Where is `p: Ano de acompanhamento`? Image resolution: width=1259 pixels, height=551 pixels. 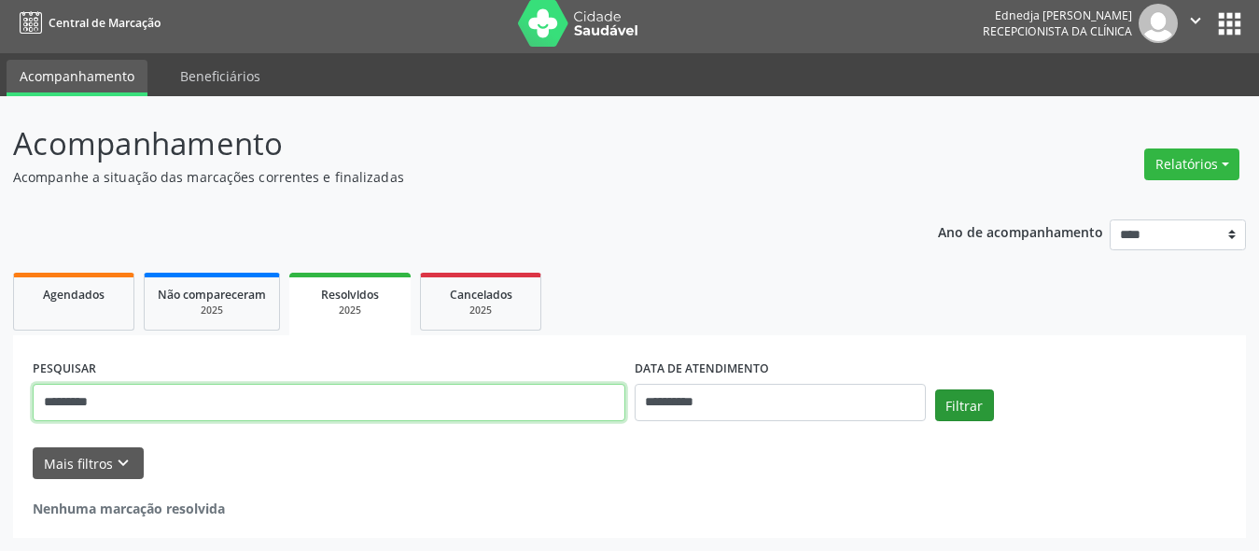
p: Ano de acompanhamento is located at coordinates (1020, 231).